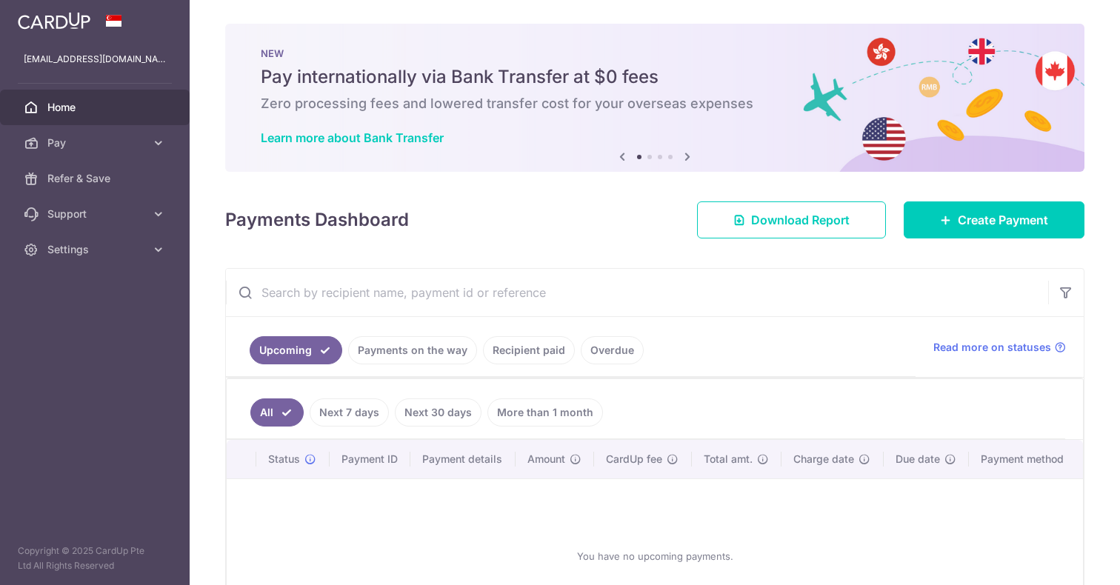 The width and height of the screenshot is (1120, 585). I want to click on h5: Pay internationally via Bank Transfer at $0 fees, so click(655, 77).